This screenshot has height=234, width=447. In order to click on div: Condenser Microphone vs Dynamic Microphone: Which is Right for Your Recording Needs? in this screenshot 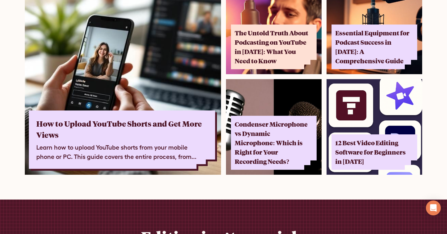, I will do `click(272, 143)`.